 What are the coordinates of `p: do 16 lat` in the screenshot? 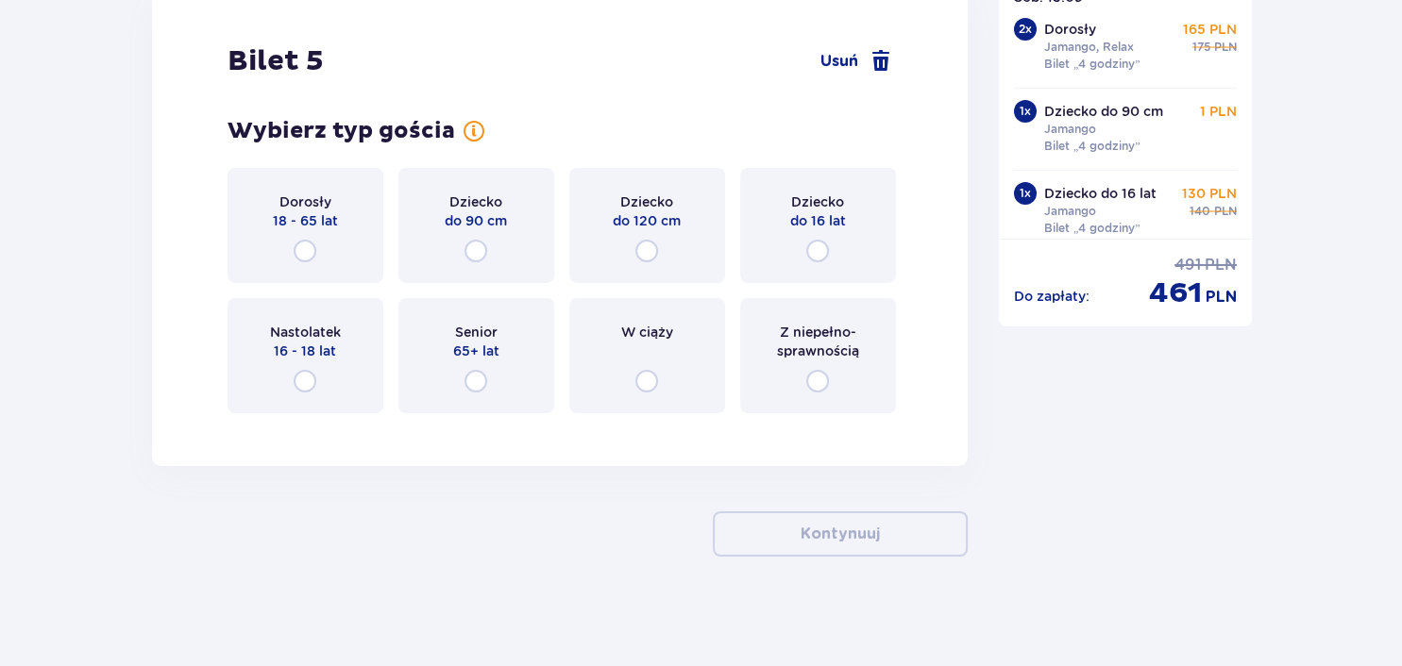 It's located at (817, 221).